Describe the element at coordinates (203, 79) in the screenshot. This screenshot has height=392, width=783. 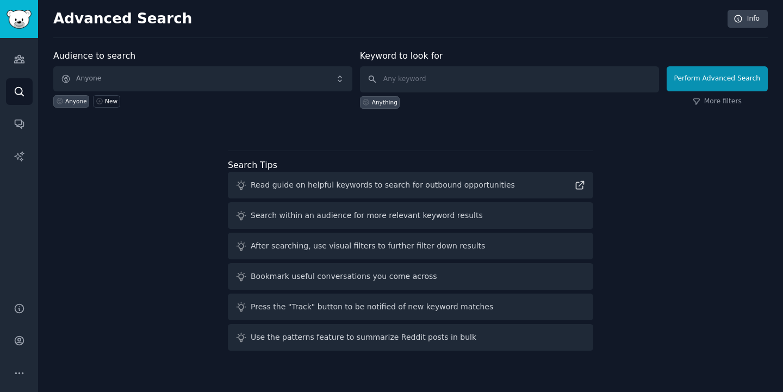
I see `span: Anyone` at that location.